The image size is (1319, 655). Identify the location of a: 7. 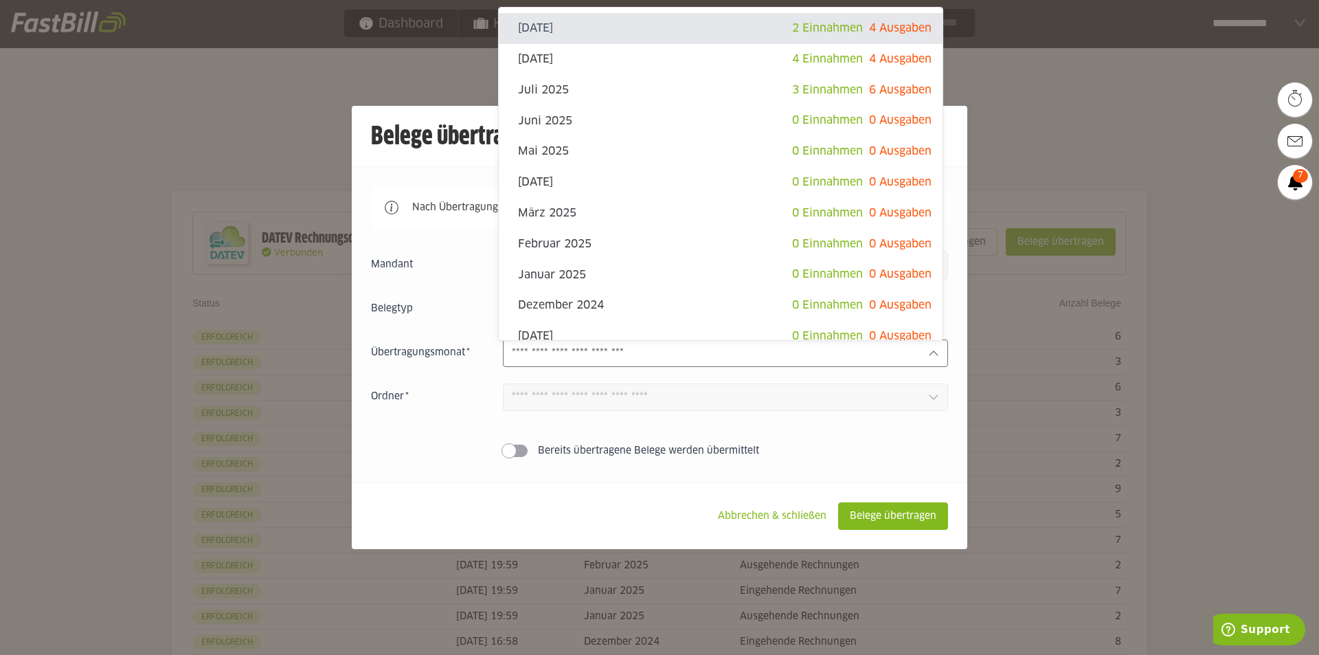
(1295, 182).